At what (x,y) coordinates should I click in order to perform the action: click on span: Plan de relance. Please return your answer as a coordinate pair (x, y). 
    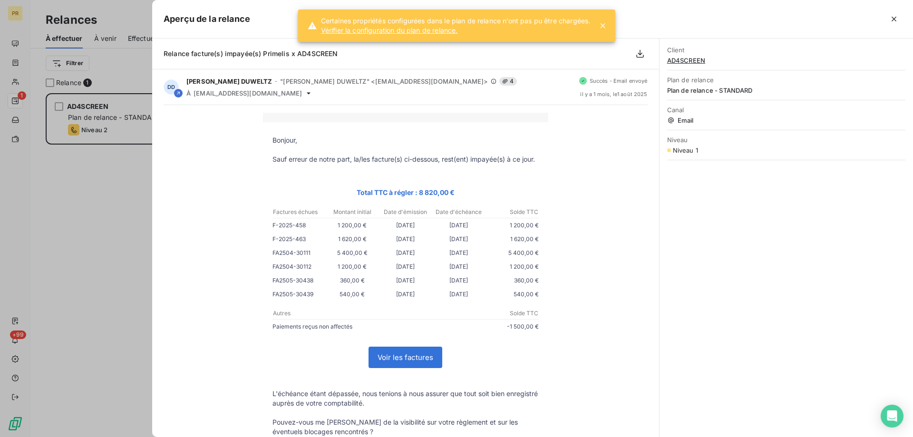
    Looking at the image, I should click on (786, 80).